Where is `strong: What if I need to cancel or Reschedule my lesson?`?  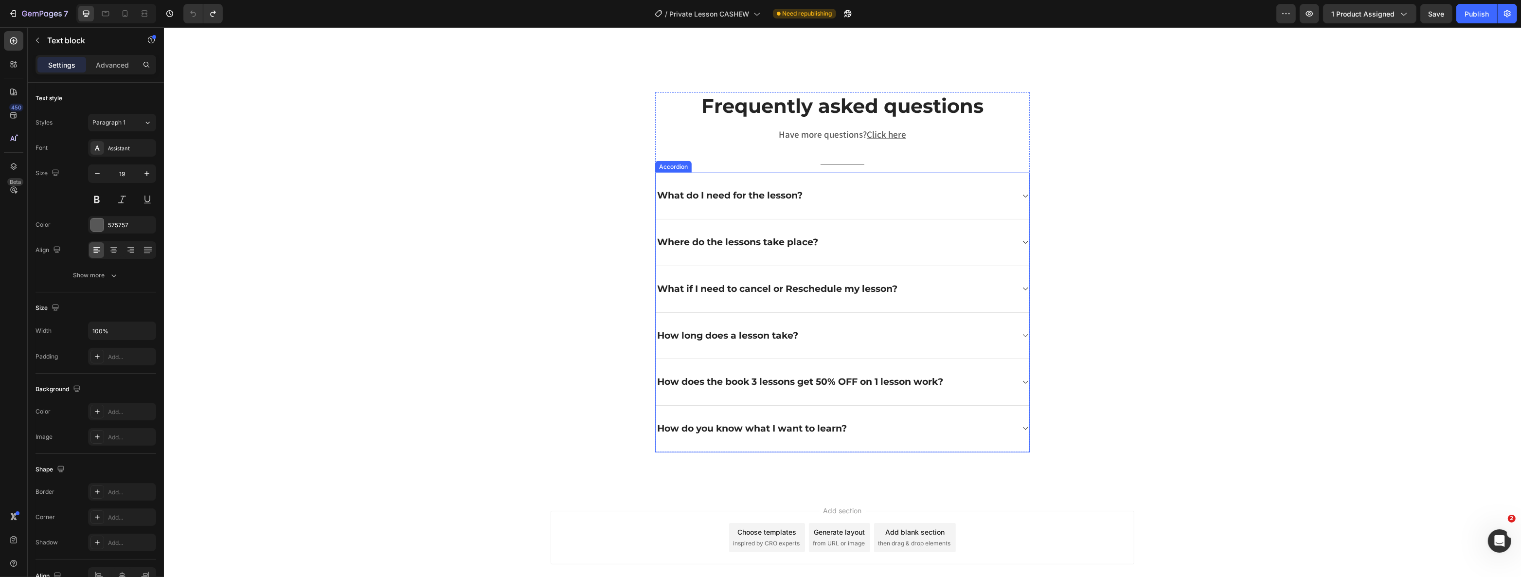
strong: What if I need to cancel or Reschedule my lesson? is located at coordinates (613, 261).